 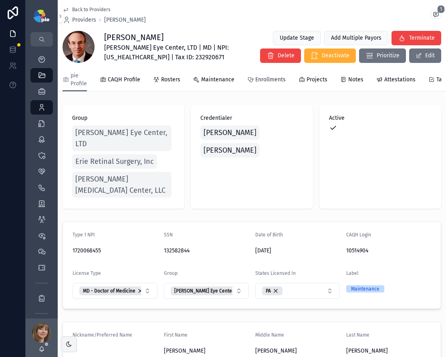 I want to click on div: Maintenance, so click(x=365, y=289).